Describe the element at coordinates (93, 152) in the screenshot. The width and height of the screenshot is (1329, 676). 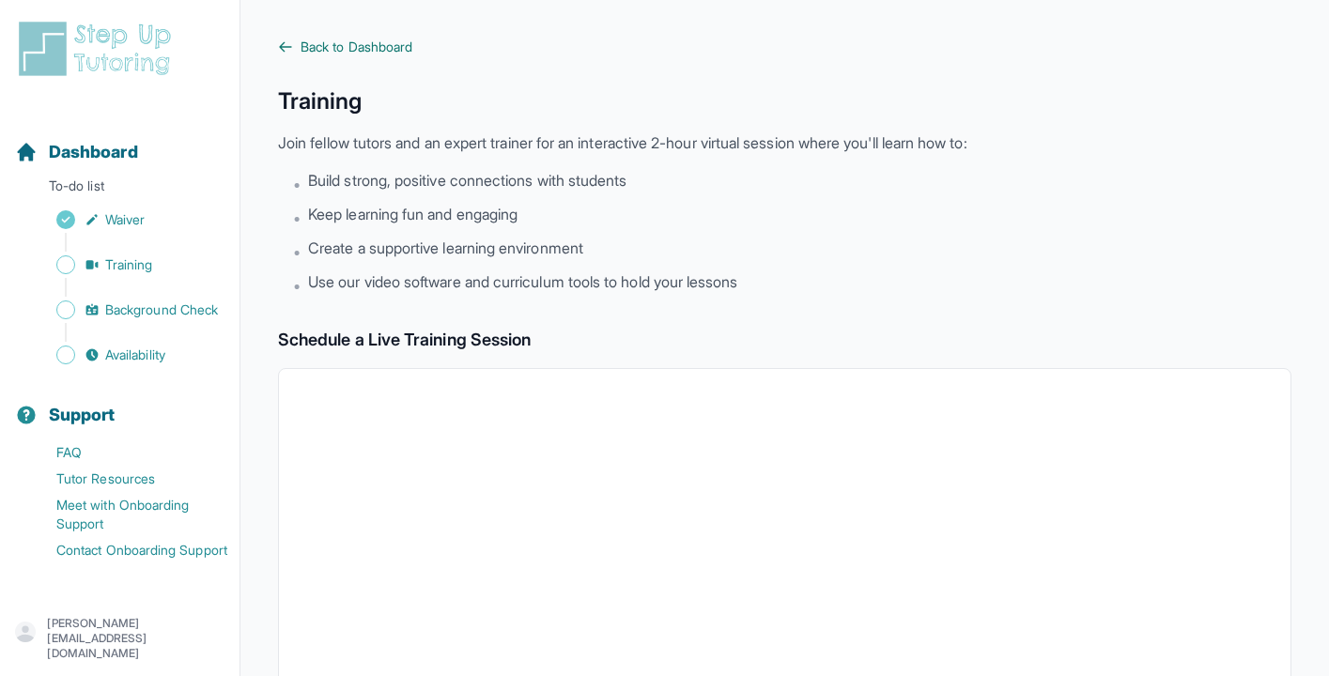
I see `span: Dashboard` at that location.